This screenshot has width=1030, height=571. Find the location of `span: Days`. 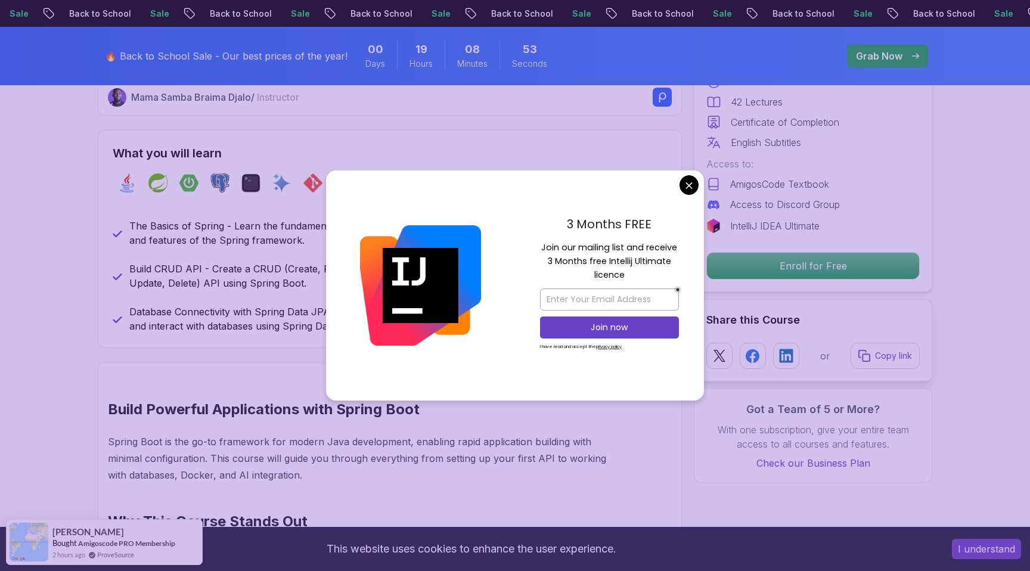

span: Days is located at coordinates (375, 64).